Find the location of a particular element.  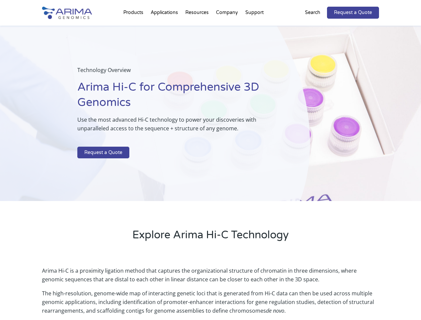

h1: Arima Hi-C for Comprehensive 3D Genomics is located at coordinates (177, 97).